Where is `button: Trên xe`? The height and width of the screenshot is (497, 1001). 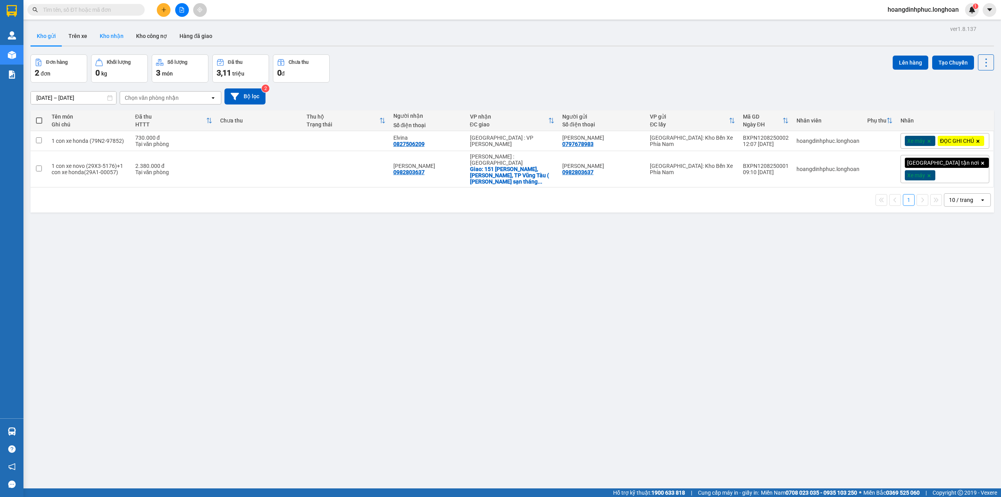 button: Trên xe is located at coordinates (78, 36).